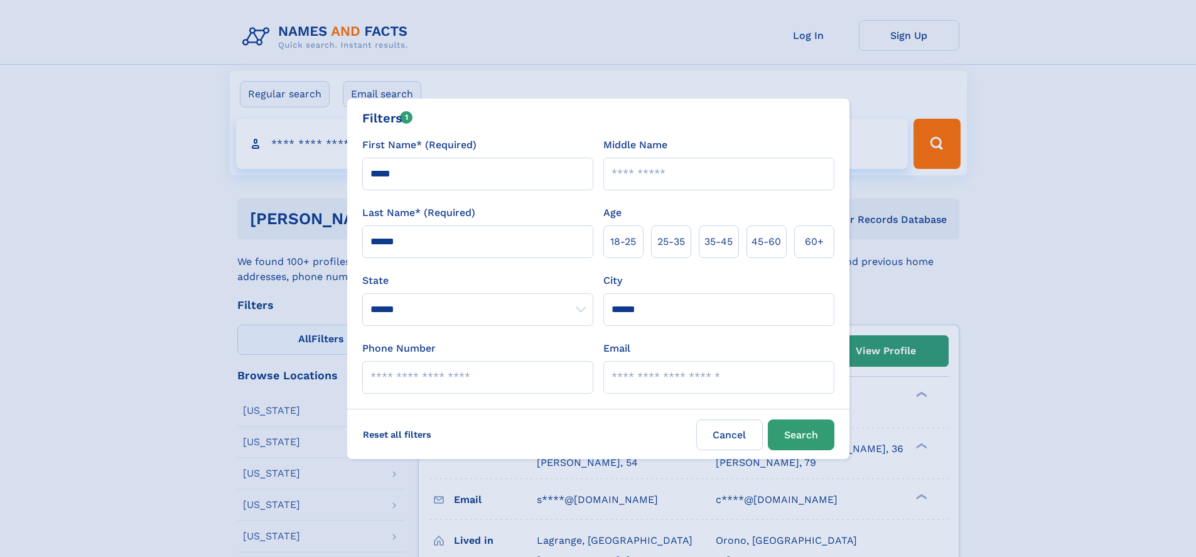  What do you see at coordinates (397, 434) in the screenshot?
I see `label: Reset all filters` at bounding box center [397, 434].